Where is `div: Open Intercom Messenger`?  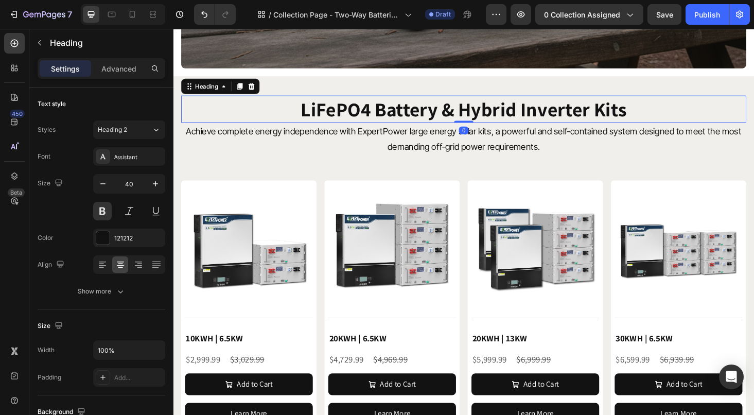
div: Open Intercom Messenger is located at coordinates (732, 377).